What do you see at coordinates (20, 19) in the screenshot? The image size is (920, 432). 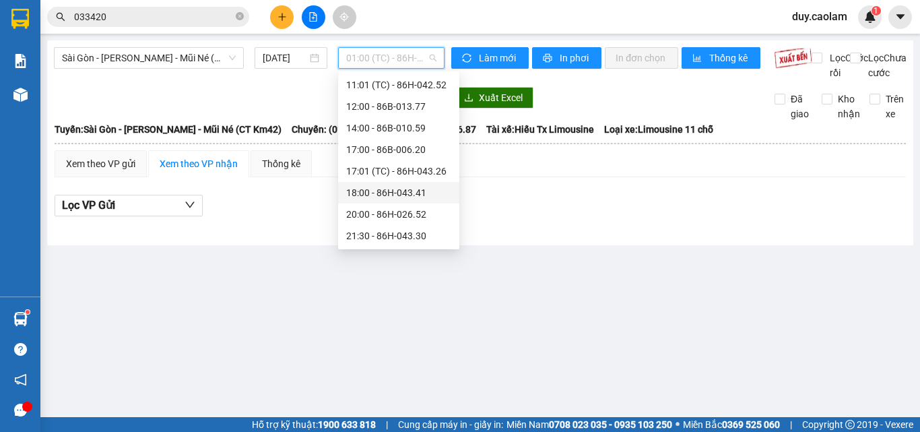 I see `img: logo-vxr` at bounding box center [20, 19].